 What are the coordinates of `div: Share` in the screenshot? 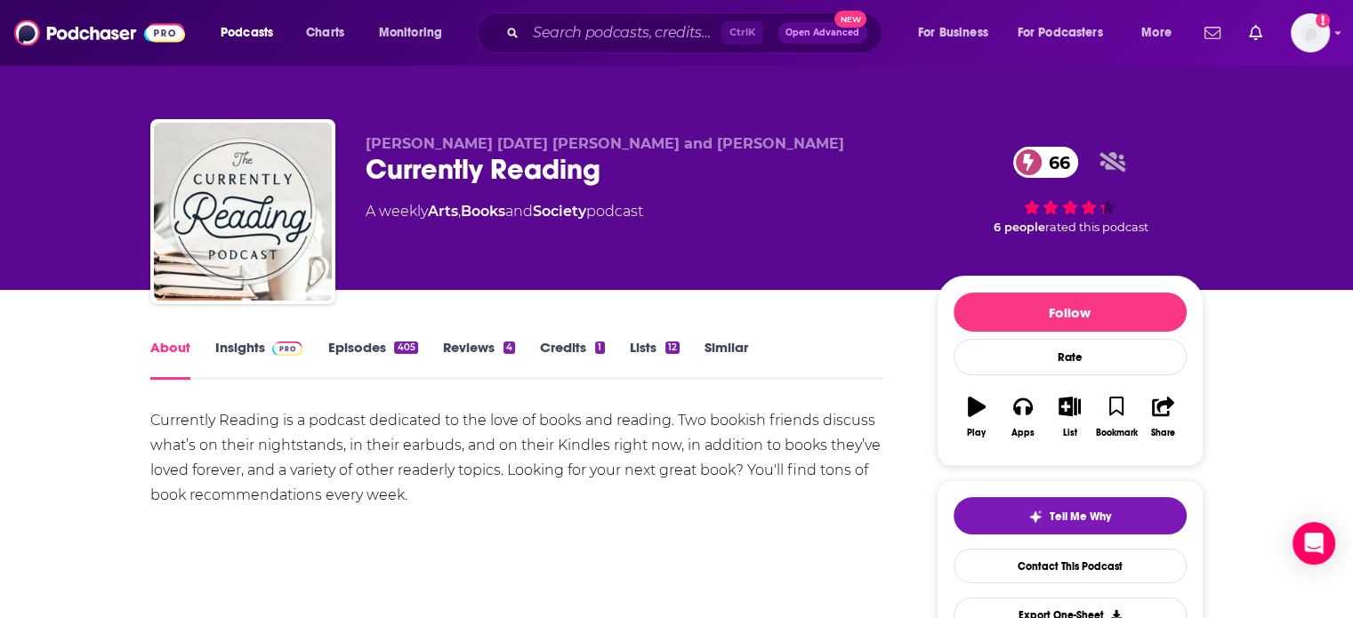 It's located at (1163, 433).